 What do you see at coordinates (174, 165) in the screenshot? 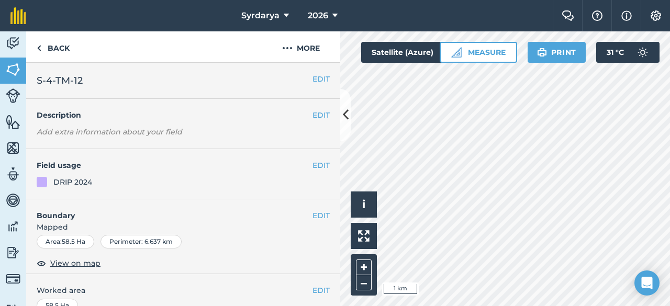
I see `h4: Field usage` at bounding box center [174, 165].